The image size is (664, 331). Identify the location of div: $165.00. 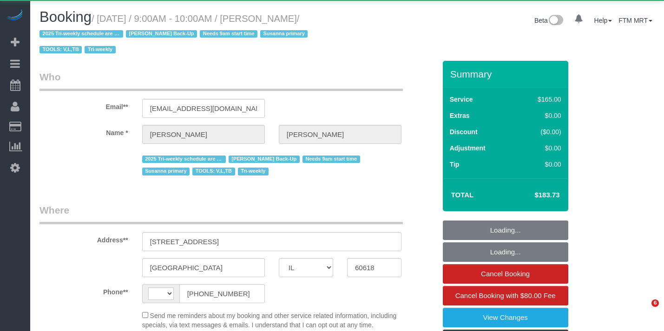
(540, 99).